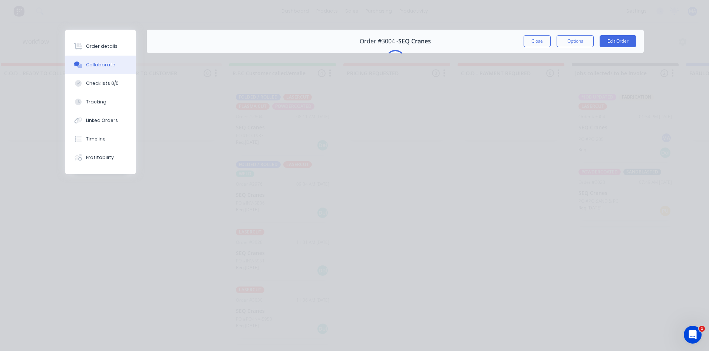  What do you see at coordinates (100, 65) in the screenshot?
I see `div: Collaborate` at bounding box center [100, 65].